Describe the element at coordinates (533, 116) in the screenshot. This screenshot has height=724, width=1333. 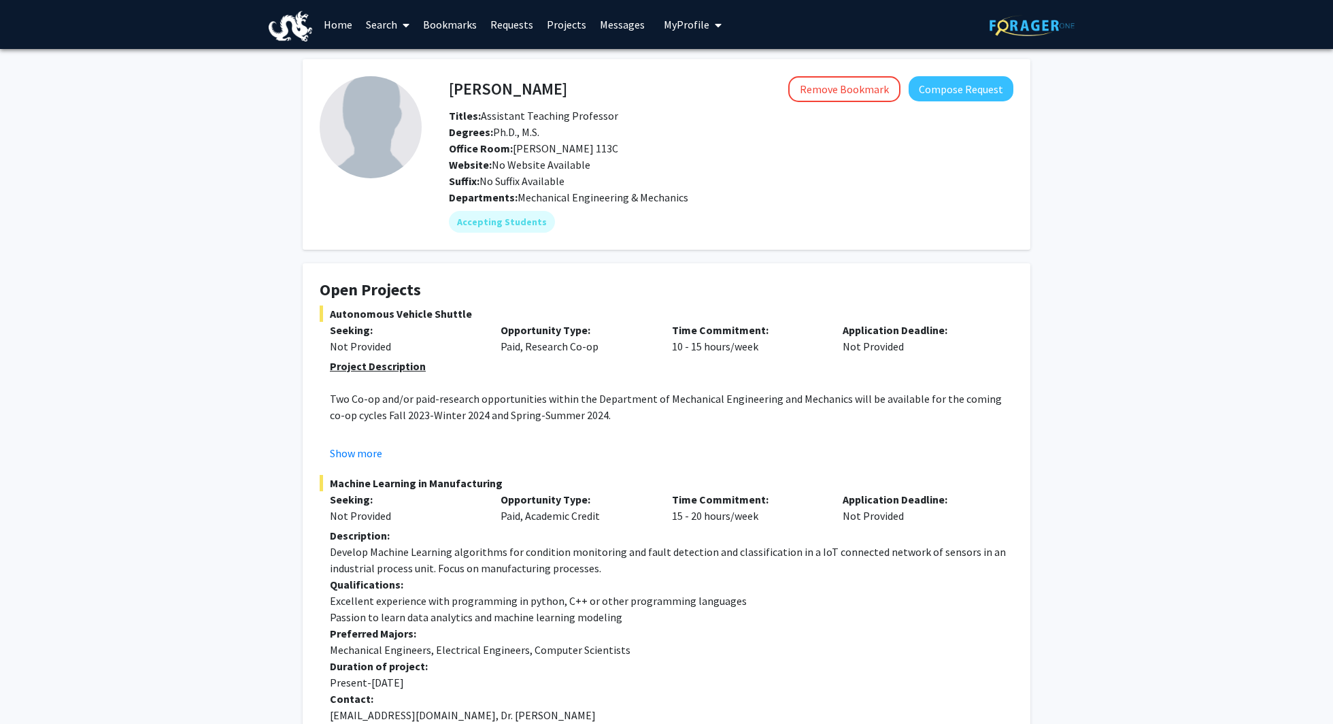
I see `span: Assistant Teaching Professor` at that location.